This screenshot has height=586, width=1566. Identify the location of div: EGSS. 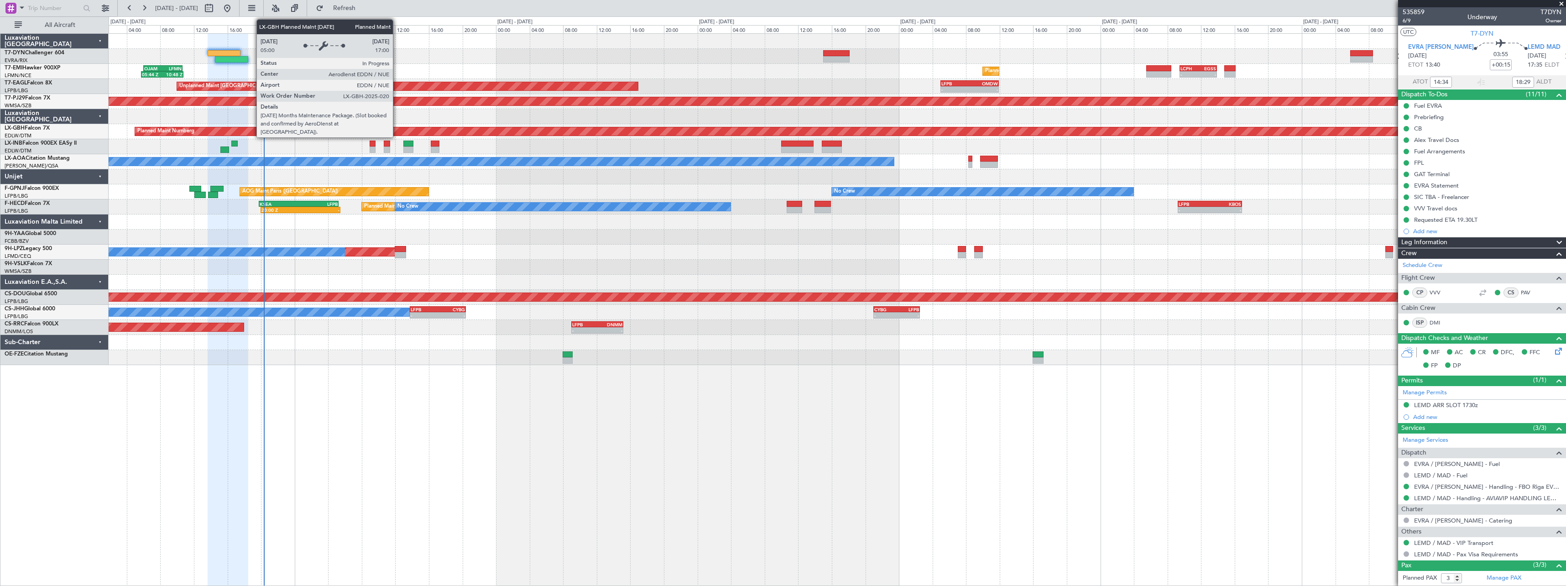
(1207, 68).